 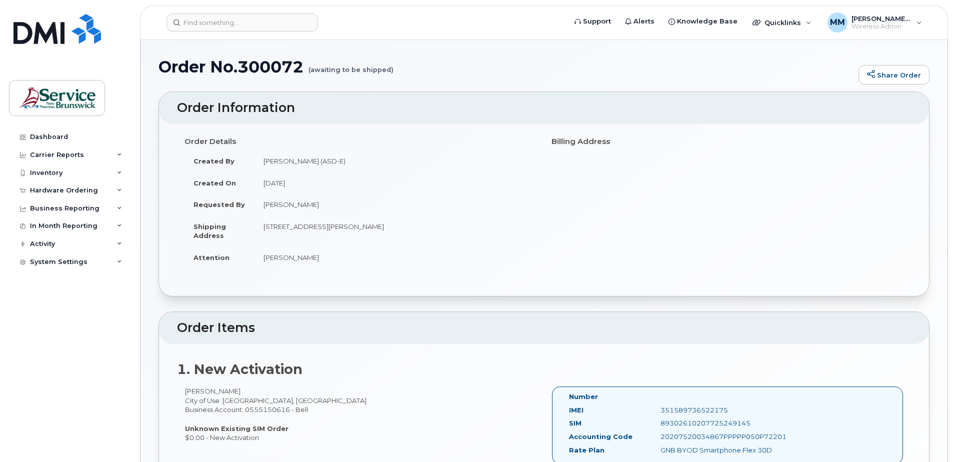 What do you see at coordinates (506, 66) in the screenshot?
I see `h1: Order No.300072` at bounding box center [506, 66].